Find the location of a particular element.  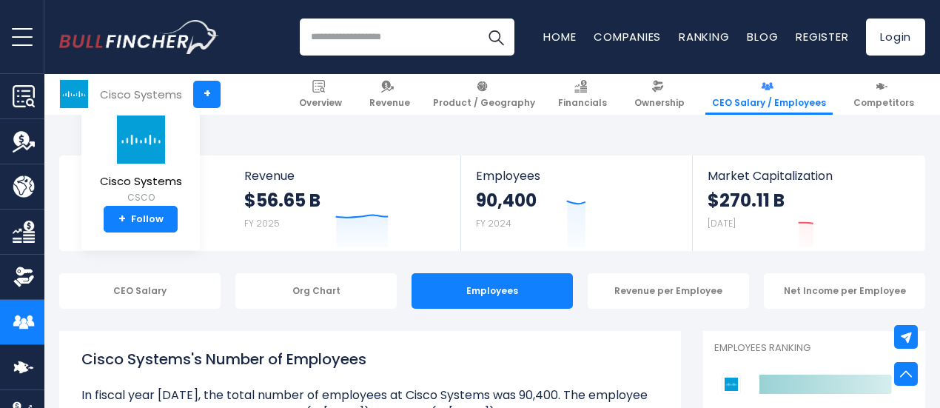

a: Cisco Systems CSCO is located at coordinates (141, 160).